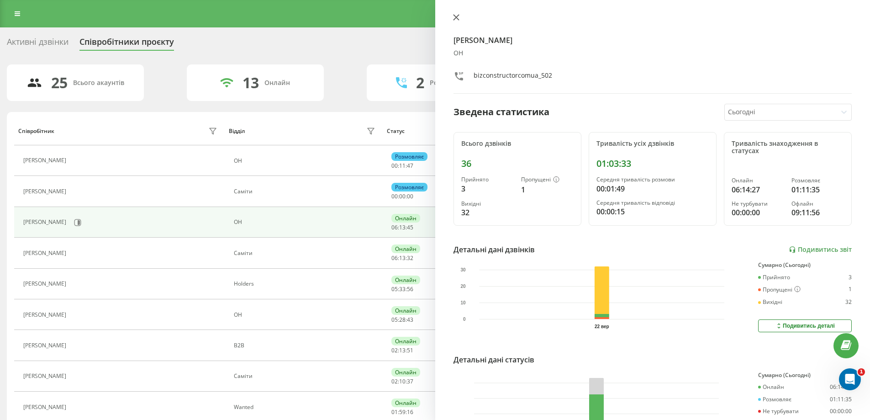 The width and height of the screenshot is (870, 420). Describe the element at coordinates (463, 302) in the screenshot. I see `text: 10` at that location.